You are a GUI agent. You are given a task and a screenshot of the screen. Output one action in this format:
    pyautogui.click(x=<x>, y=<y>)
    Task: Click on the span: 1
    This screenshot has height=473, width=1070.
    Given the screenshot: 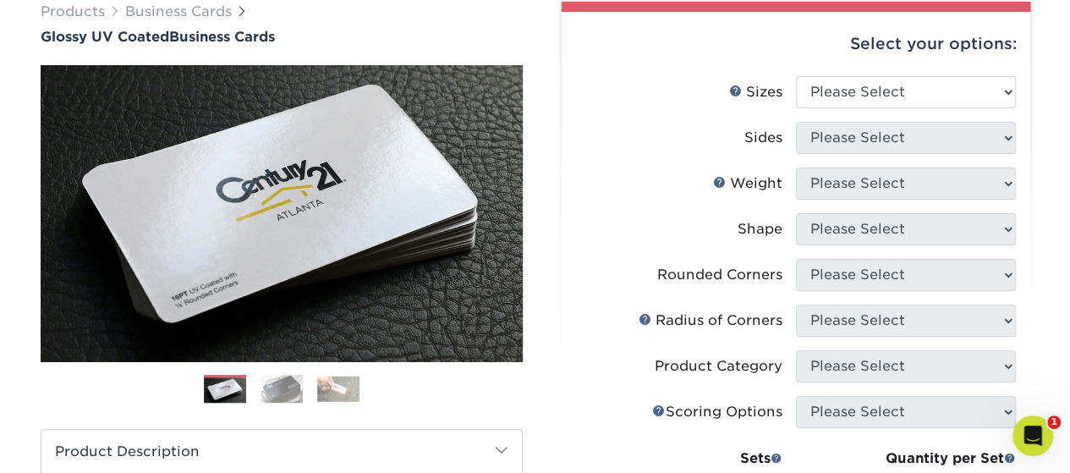 What is the action you would take?
    pyautogui.click(x=1054, y=422)
    